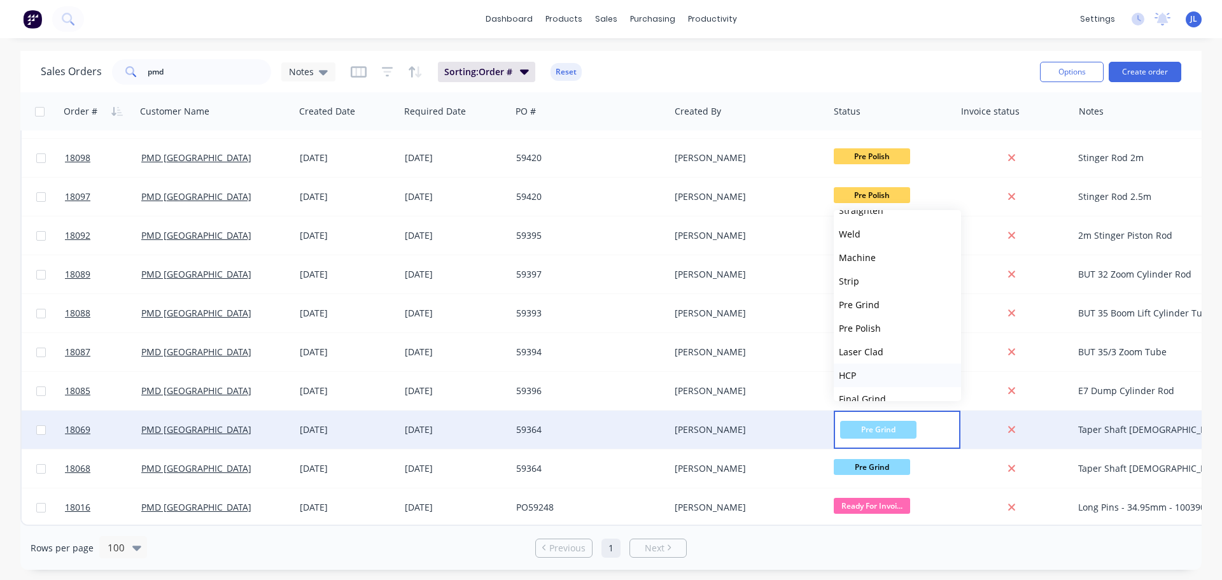 The width and height of the screenshot is (1222, 580). Describe the element at coordinates (435, 111) in the screenshot. I see `div: Required Date` at that location.